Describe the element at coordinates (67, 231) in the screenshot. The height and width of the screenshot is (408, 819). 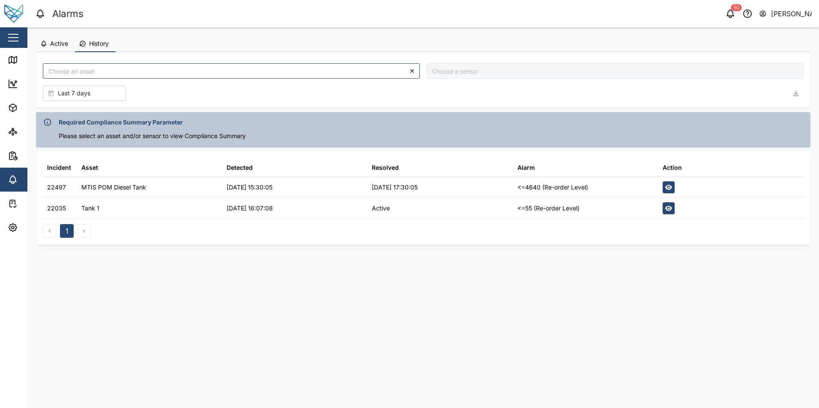
I see `button: 1` at that location.